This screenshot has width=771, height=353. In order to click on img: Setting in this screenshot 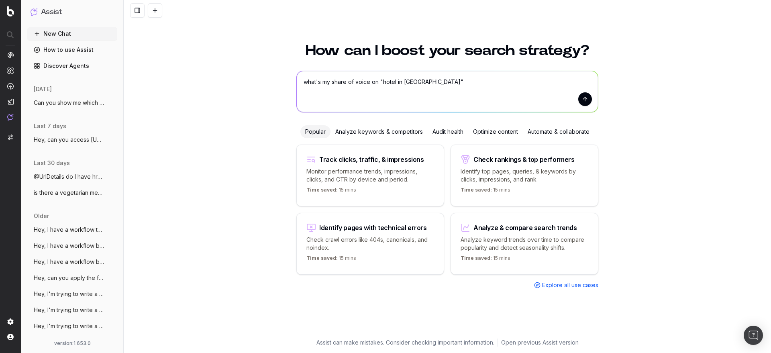, I will do `click(10, 322)`.